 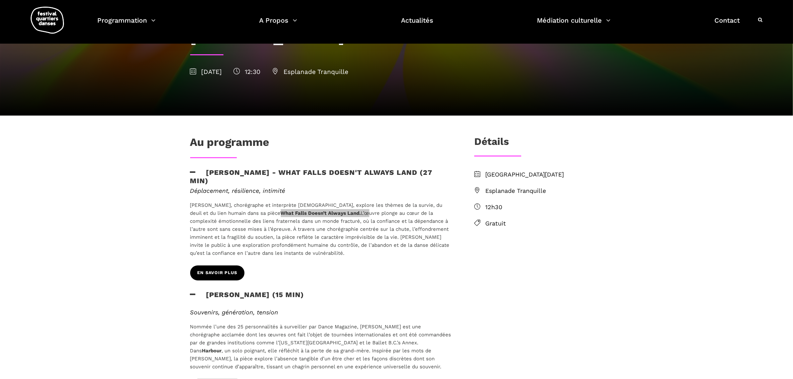 What do you see at coordinates (212, 351) in the screenshot?
I see `strong: Harbour` at bounding box center [212, 351].